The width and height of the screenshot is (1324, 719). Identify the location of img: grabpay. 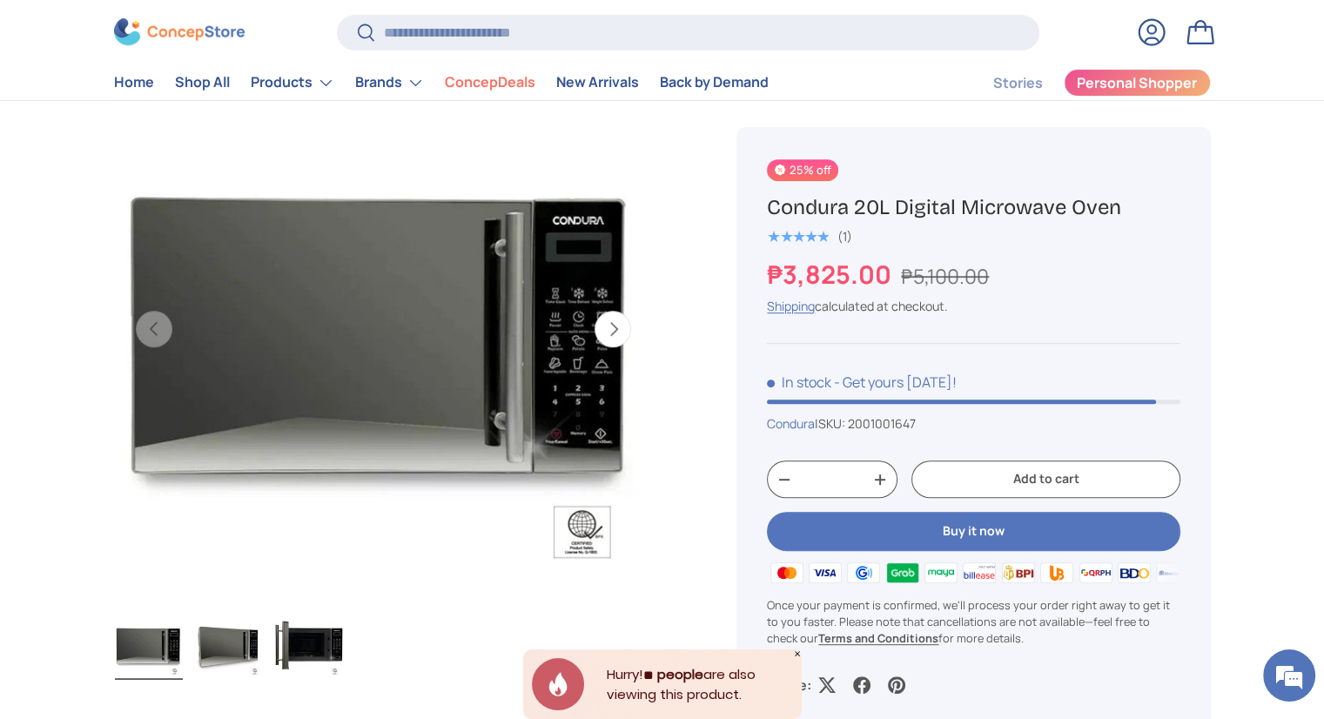
(902, 573).